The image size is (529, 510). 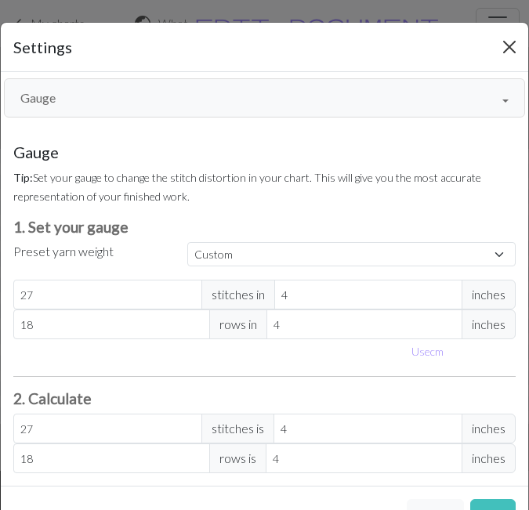 What do you see at coordinates (247, 186) in the screenshot?
I see `small: Set your gauge to change the stitch distortion in your chart. This will give you the most accurat...` at bounding box center [247, 186].